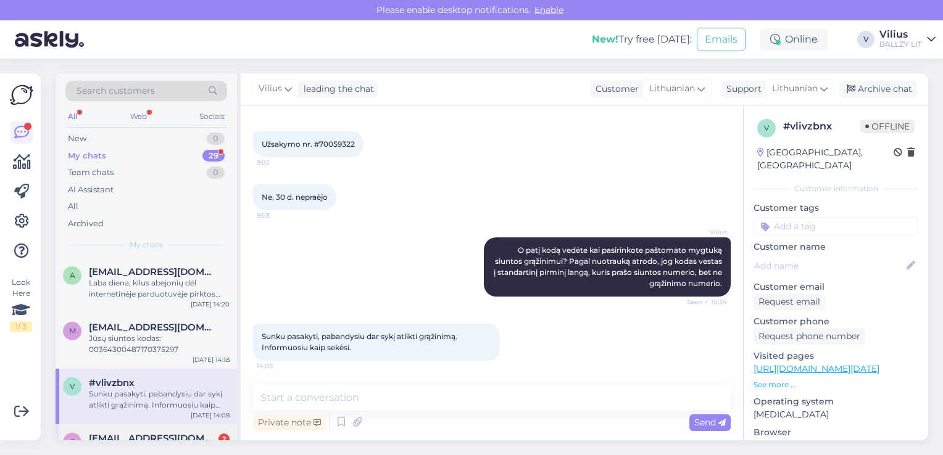 Image resolution: width=943 pixels, height=455 pixels. I want to click on p: Customer email, so click(835, 287).